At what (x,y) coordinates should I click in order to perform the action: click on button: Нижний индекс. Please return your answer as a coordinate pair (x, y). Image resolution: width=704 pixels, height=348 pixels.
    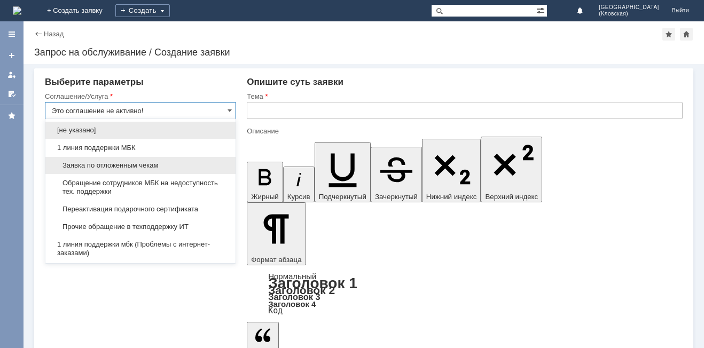
    Looking at the image, I should click on (451, 170).